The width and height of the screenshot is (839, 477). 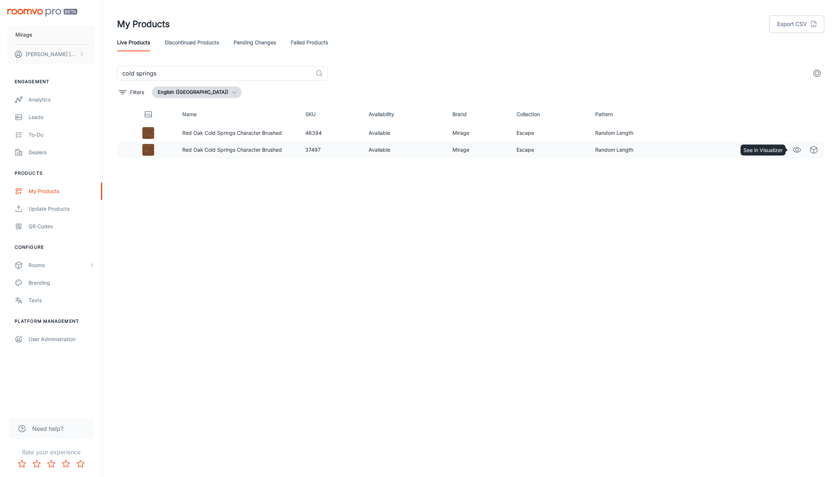 I want to click on th: Pattern, so click(x=645, y=114).